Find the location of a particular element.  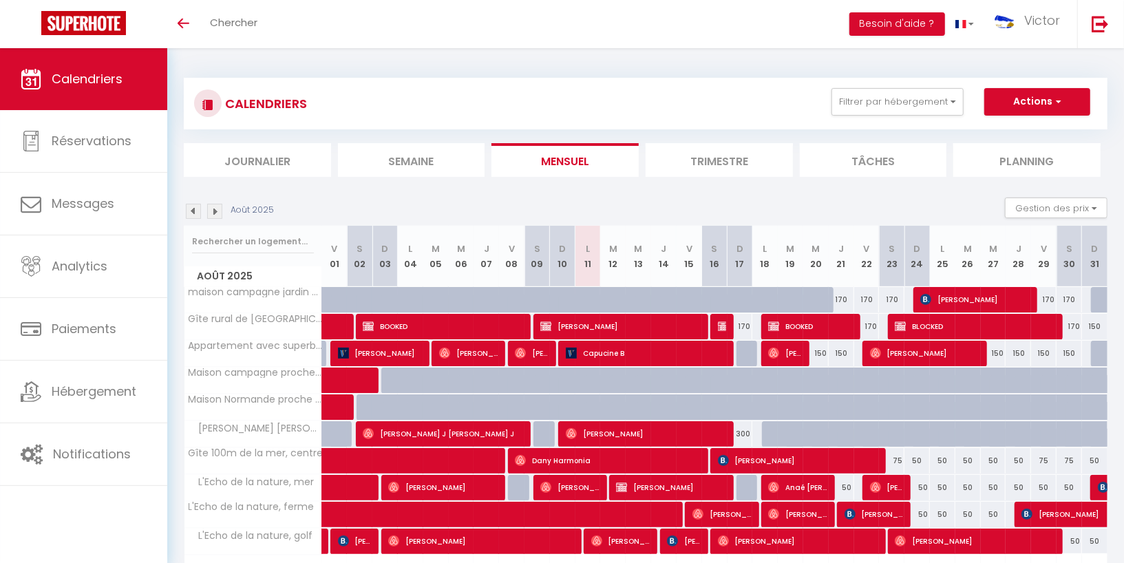

th: 16 is located at coordinates (715, 256).